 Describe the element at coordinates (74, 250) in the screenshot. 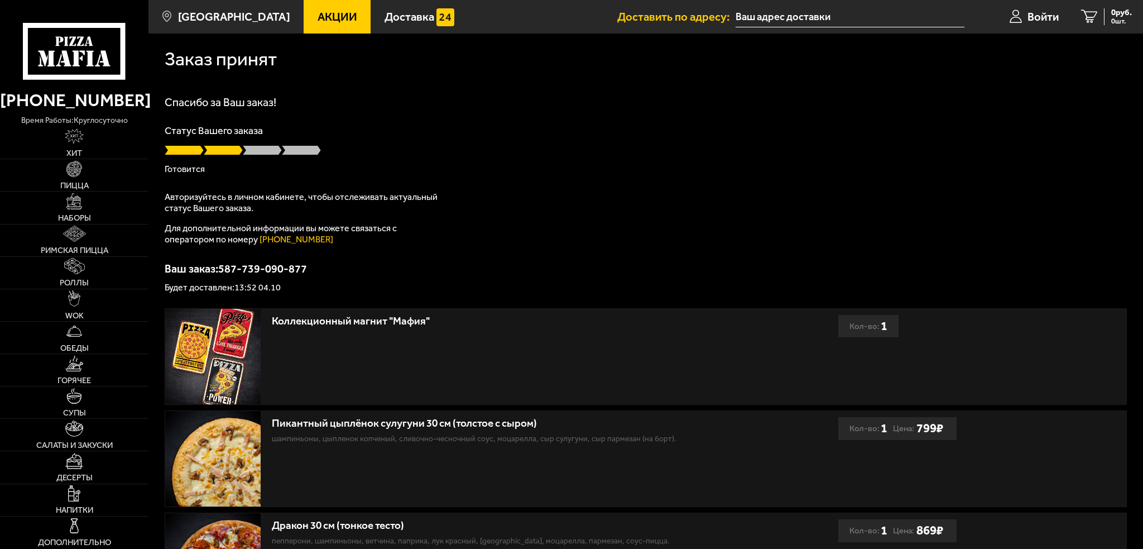

I see `span: Римская пицца` at that location.